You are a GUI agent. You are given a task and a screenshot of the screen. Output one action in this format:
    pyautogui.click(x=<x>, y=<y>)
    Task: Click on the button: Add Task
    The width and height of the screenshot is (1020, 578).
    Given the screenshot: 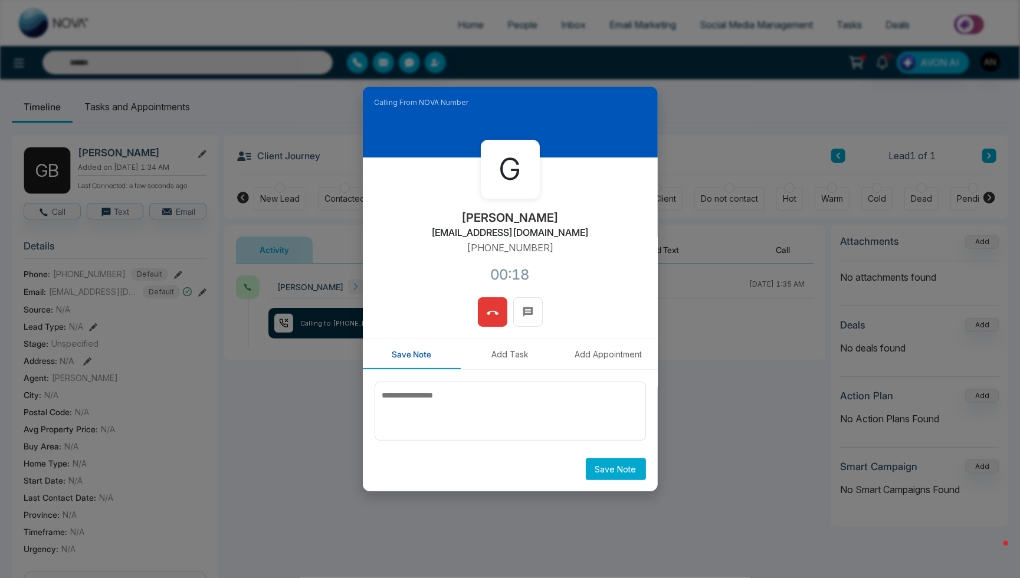 What is the action you would take?
    pyautogui.click(x=509, y=354)
    